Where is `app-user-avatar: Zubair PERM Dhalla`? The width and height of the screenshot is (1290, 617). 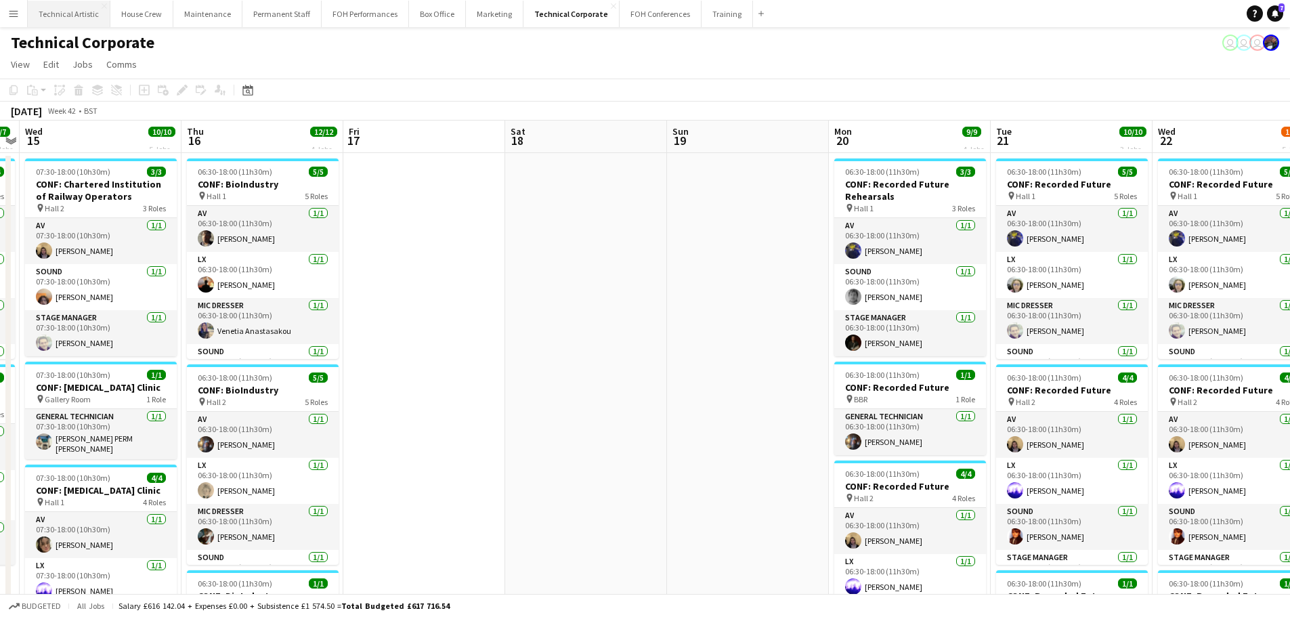
app-user-avatar: Zubair PERM Dhalla is located at coordinates (1271, 43).